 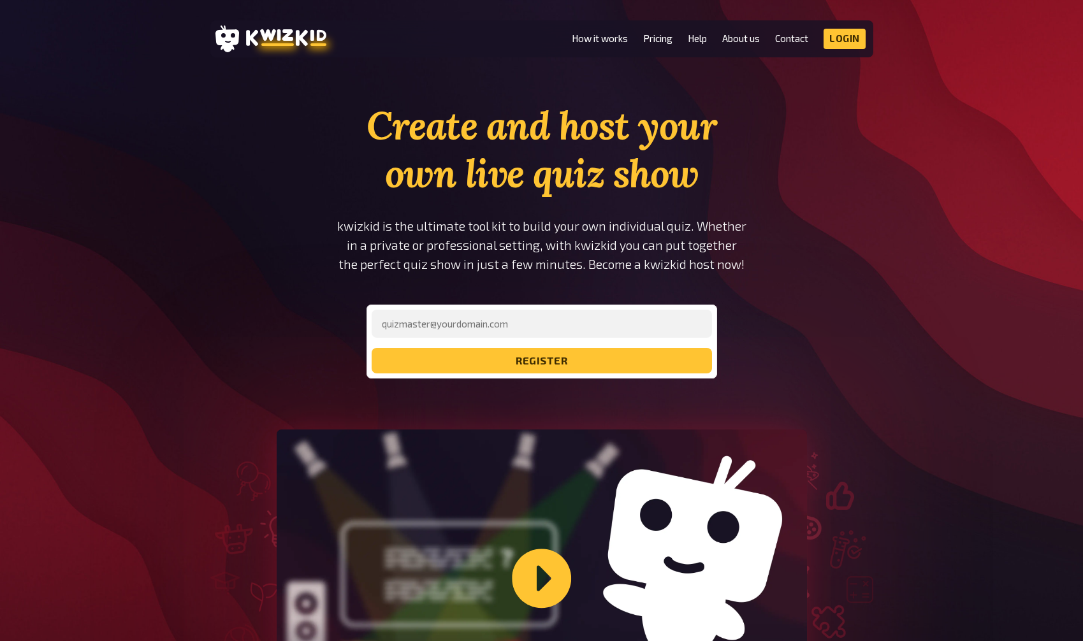 What do you see at coordinates (844, 39) in the screenshot?
I see `a: Login` at bounding box center [844, 39].